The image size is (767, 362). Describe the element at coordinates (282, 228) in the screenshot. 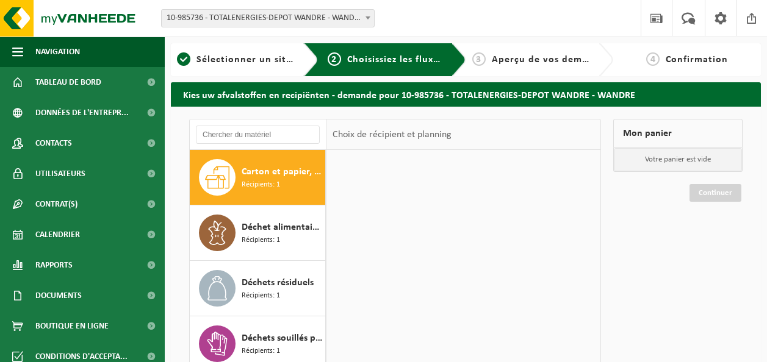

I see `span: Déchet alimentaire, contenant des produits d'origine animale, non emballé, catégorie 3` at that location.